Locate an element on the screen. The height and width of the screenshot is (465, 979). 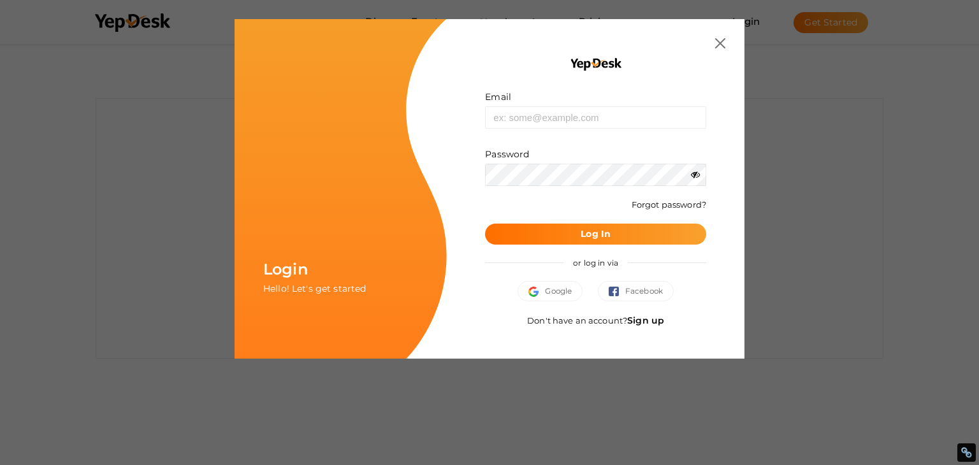
span: or log in via is located at coordinates (595, 263).